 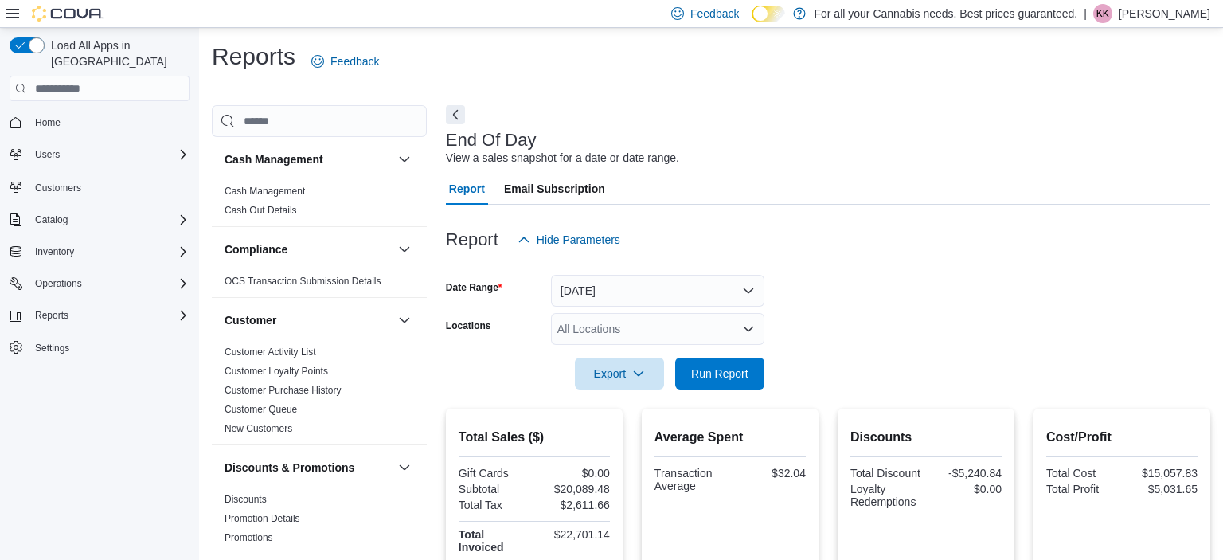 I want to click on button: Inventory, so click(x=100, y=252).